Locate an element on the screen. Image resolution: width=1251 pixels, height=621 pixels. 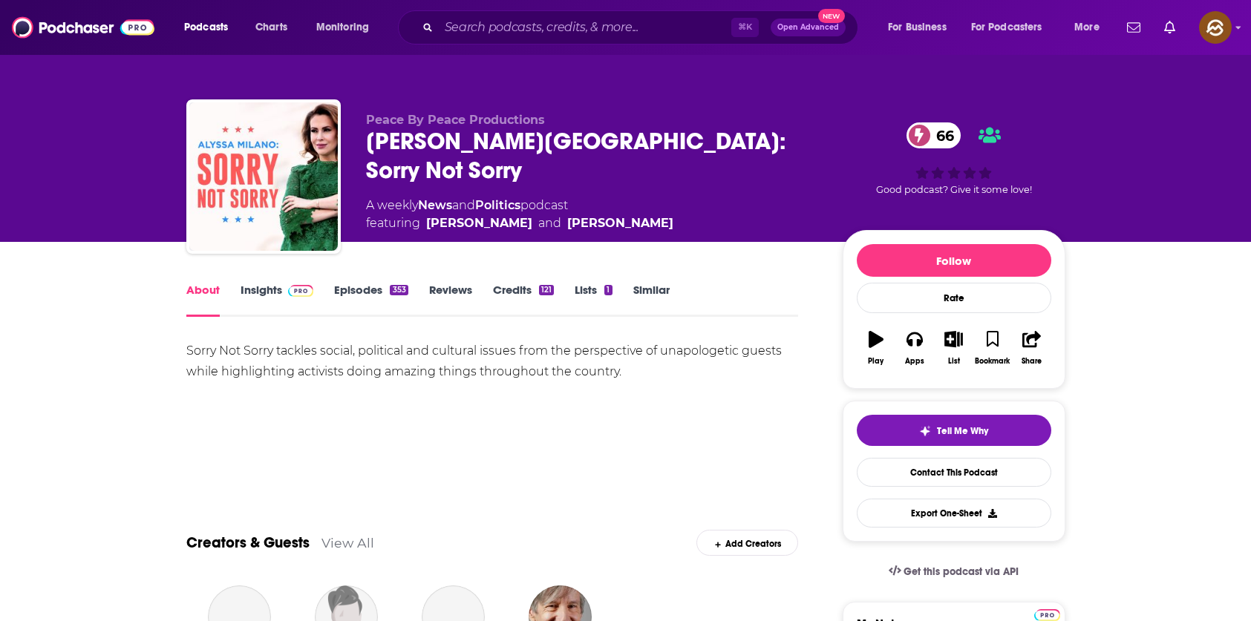
span: Good podcast? Give it some love! is located at coordinates (954, 189).